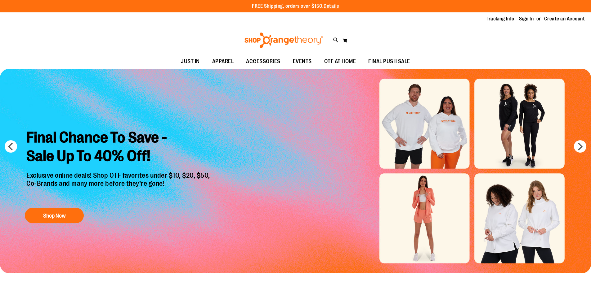  Describe the element at coordinates (119, 148) in the screenshot. I see `h2: Final Chance To Save - Sale Up To 40% Off!` at that location.